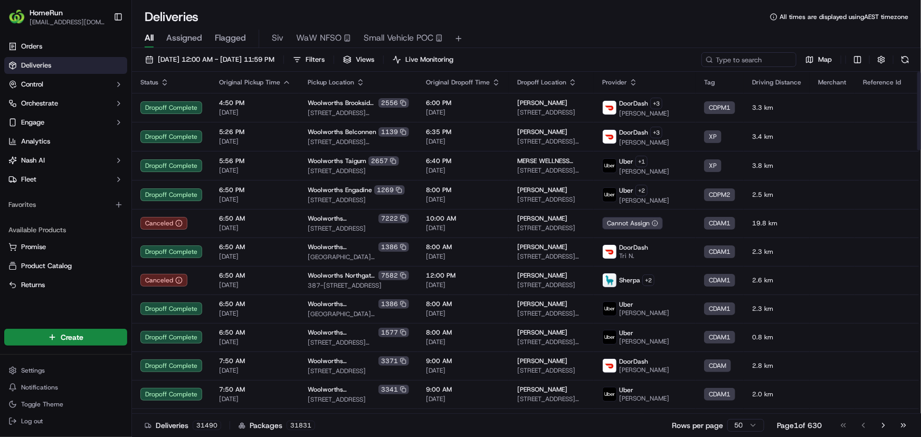 This screenshot has height=437, width=921. I want to click on div: Favorites, so click(65, 205).